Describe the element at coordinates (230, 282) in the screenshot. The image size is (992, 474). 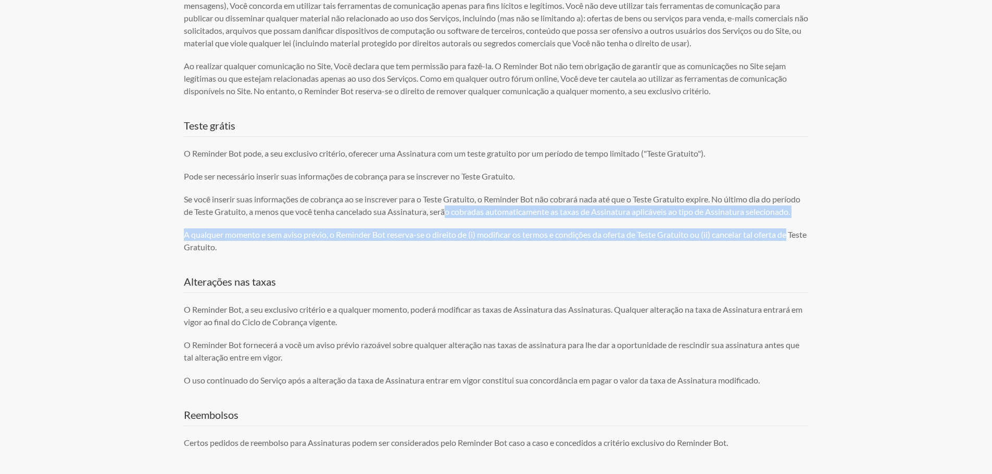
I see `font: Alterações nas taxas` at that location.